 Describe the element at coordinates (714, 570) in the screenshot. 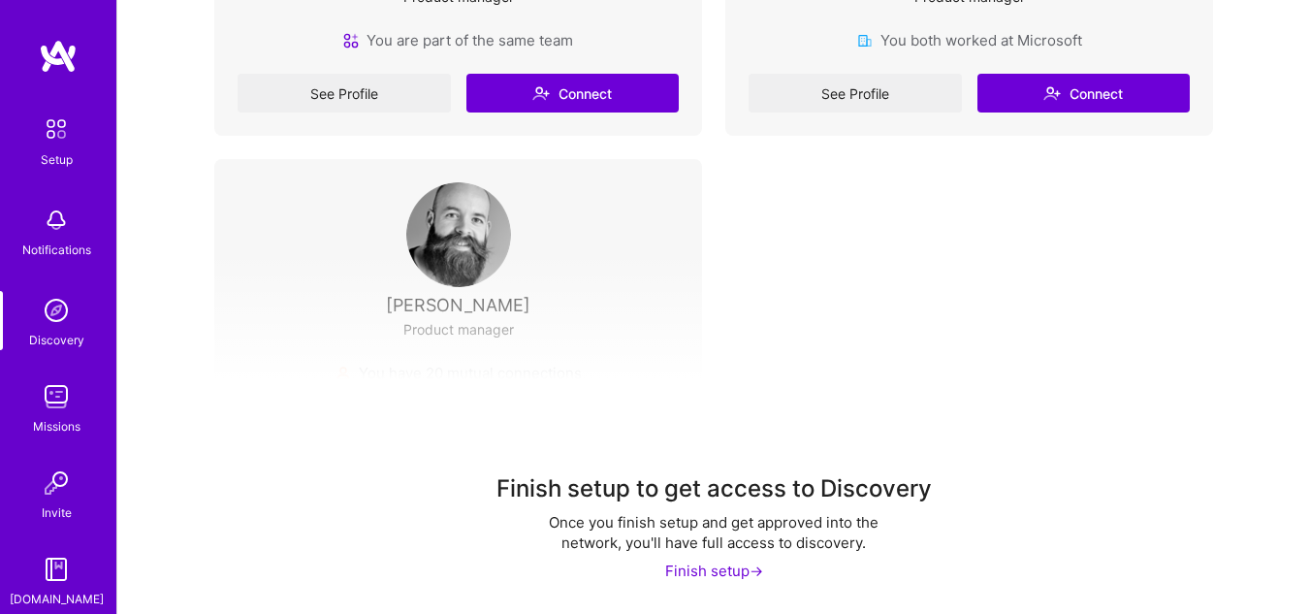

I see `div: Finish setup ->` at that location.